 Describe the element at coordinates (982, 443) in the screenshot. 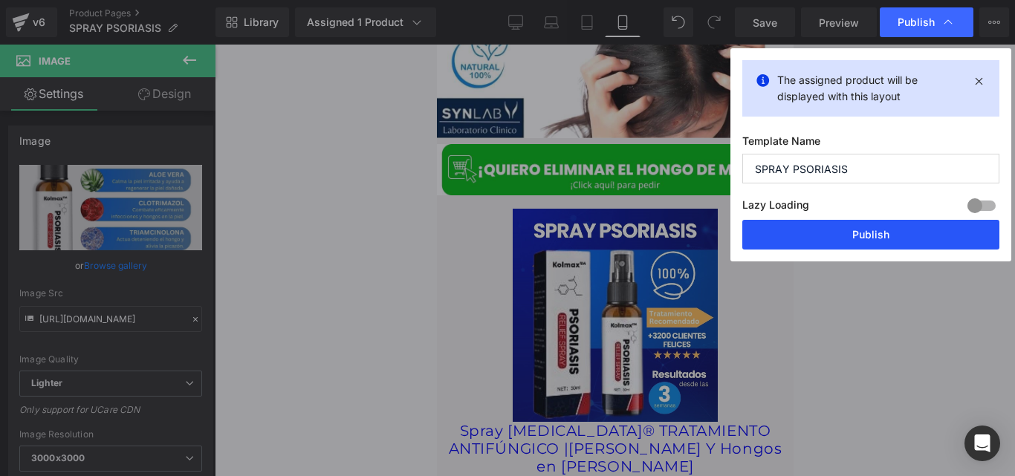

I see `div: Open Intercom Messenger` at that location.